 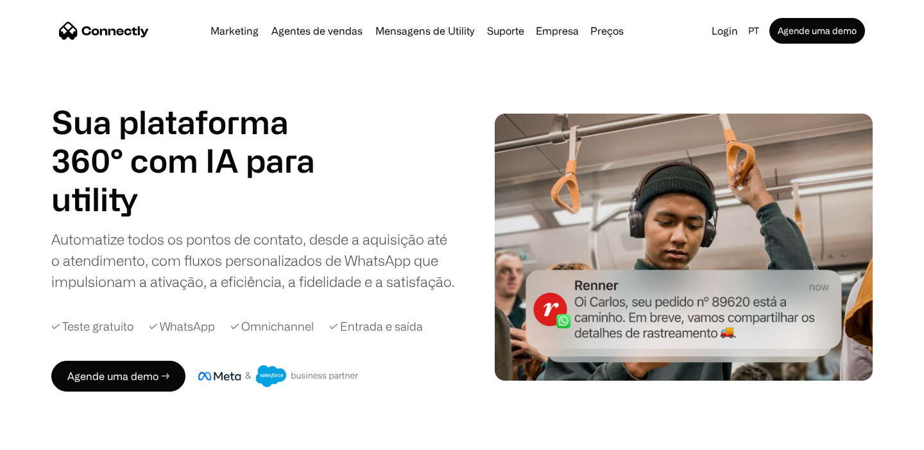 I want to click on a: Suporte, so click(x=506, y=31).